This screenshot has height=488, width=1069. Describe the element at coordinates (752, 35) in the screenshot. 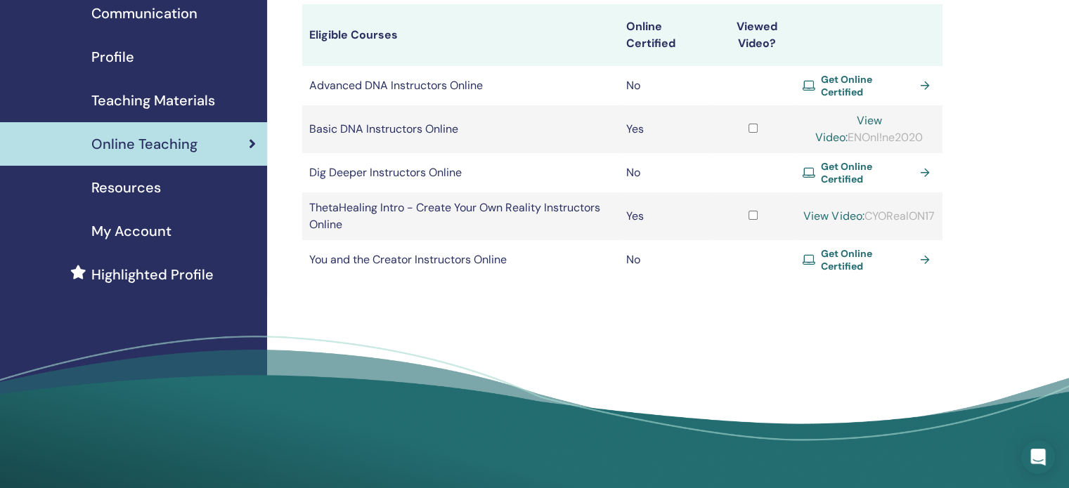

I see `th: Viewed Video?` at that location.